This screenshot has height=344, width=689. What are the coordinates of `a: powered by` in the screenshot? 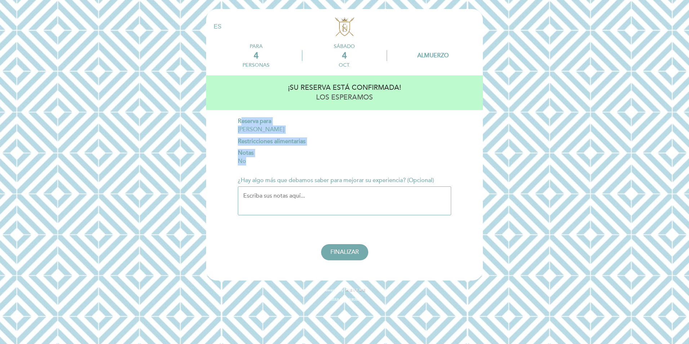 It's located at (345, 290).